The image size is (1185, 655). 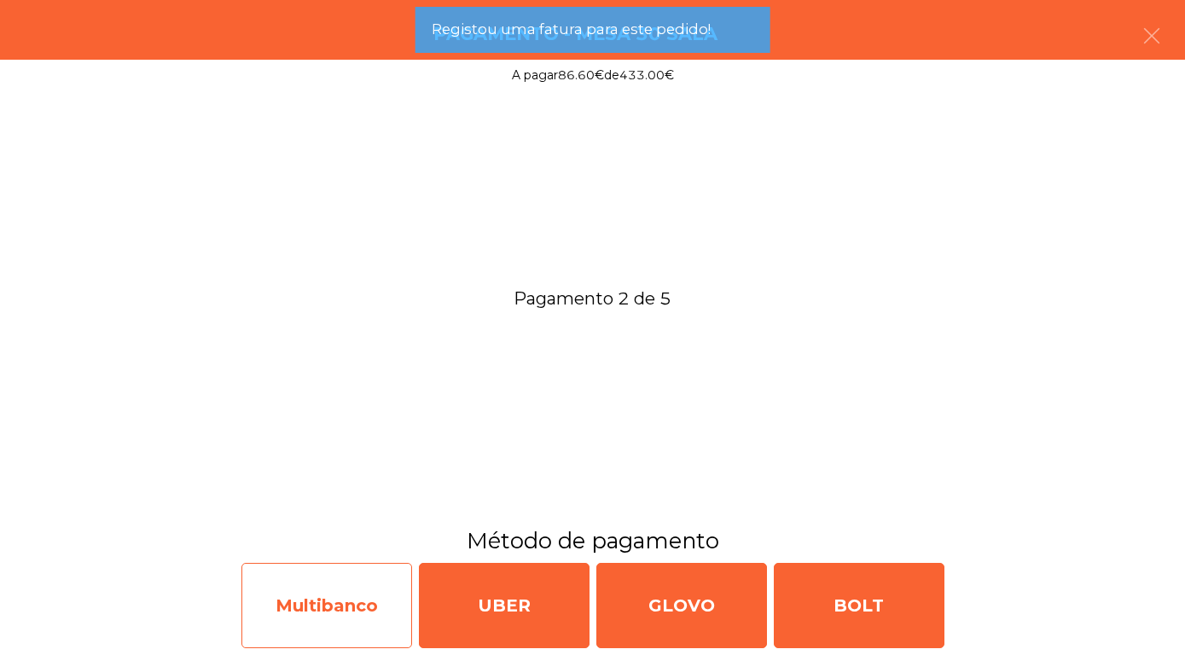 What do you see at coordinates (592, 299) in the screenshot?
I see `span: Pagamento 2 de 5` at bounding box center [592, 299].